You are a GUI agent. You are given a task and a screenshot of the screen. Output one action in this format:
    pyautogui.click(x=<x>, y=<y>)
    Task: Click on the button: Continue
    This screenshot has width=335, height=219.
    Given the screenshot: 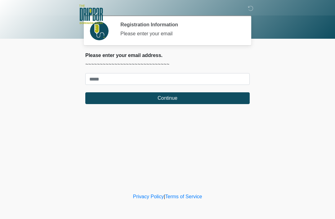 What is the action you would take?
    pyautogui.click(x=168, y=98)
    